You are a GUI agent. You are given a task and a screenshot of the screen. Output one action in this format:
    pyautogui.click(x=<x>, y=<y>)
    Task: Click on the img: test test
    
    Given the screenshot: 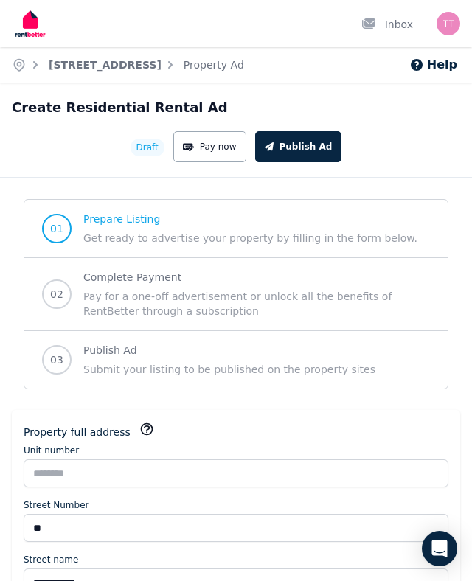 What is the action you would take?
    pyautogui.click(x=449, y=24)
    